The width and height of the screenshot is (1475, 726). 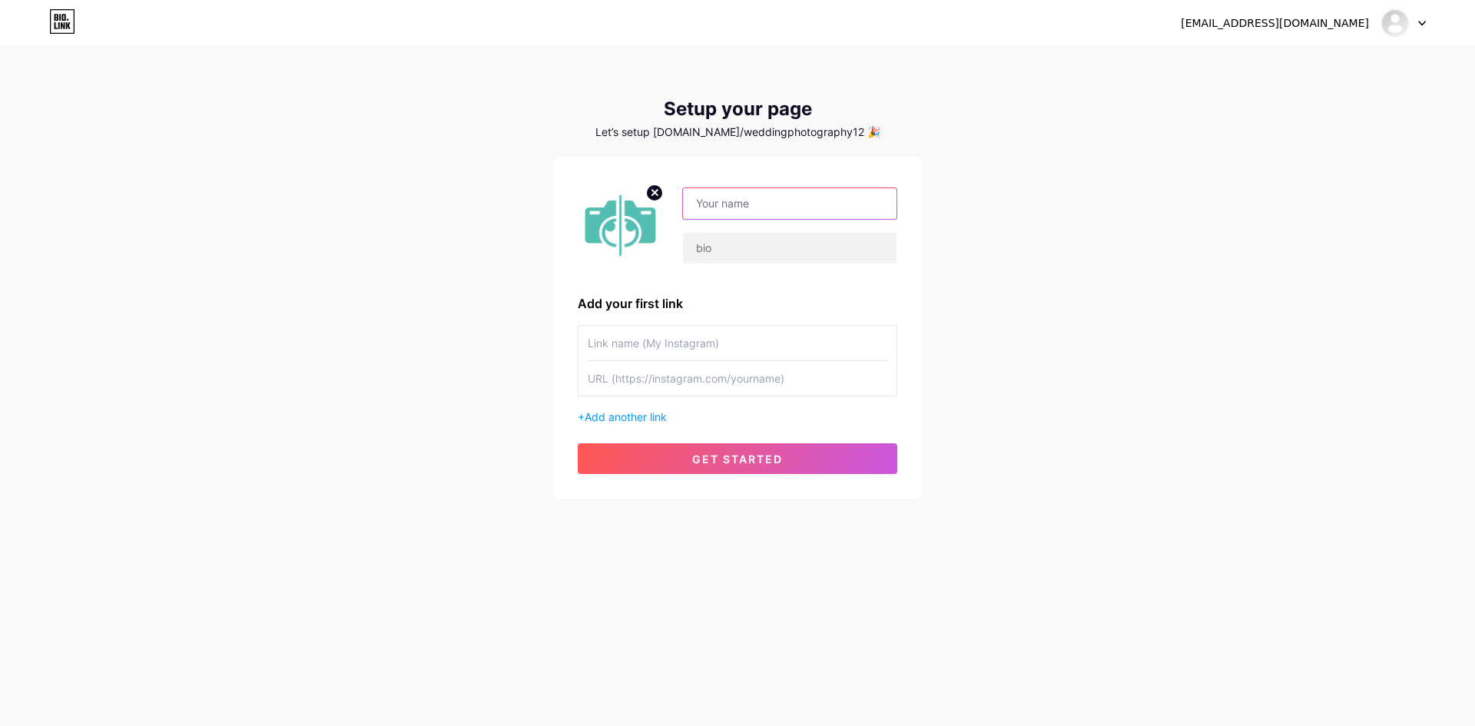 What do you see at coordinates (737, 343) in the screenshot?
I see `input: Link name (My Instagram)` at bounding box center [737, 343].